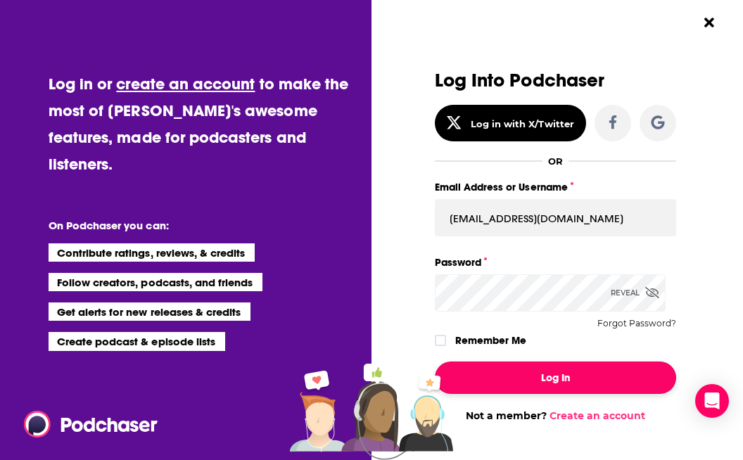 This screenshot has width=743, height=460. I want to click on label: Email Address or Username, so click(555, 187).